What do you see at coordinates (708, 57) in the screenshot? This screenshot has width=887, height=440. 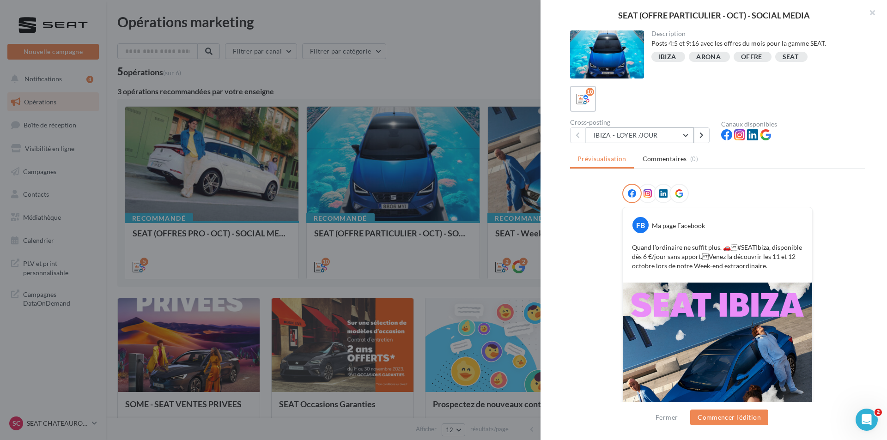 I see `div: ARONA` at bounding box center [708, 57].